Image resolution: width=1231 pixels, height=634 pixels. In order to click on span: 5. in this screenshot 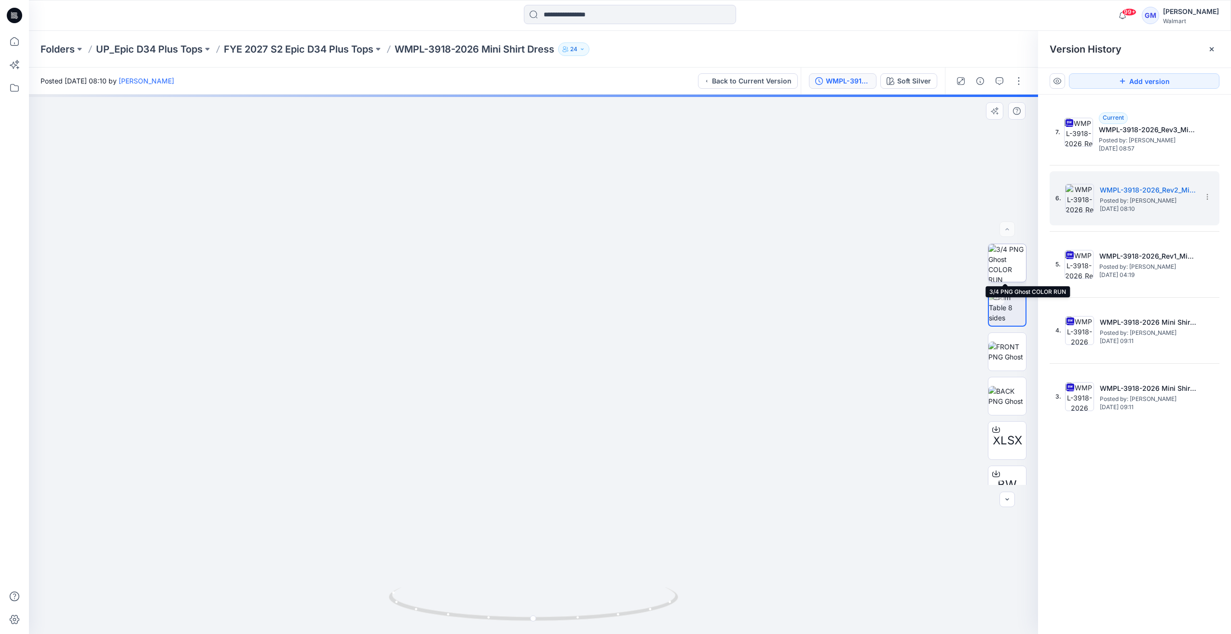, I will do `click(1058, 264)`.